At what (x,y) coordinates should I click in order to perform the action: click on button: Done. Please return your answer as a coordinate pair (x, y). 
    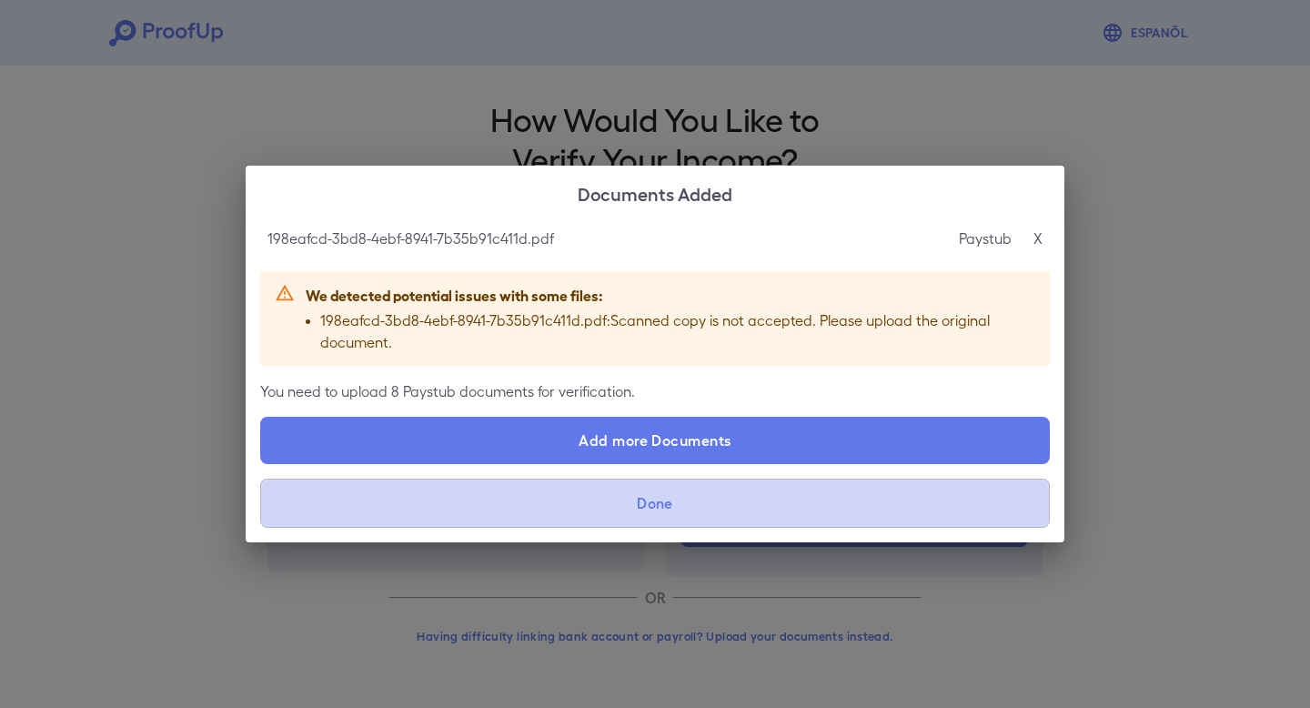
    Looking at the image, I should click on (655, 503).